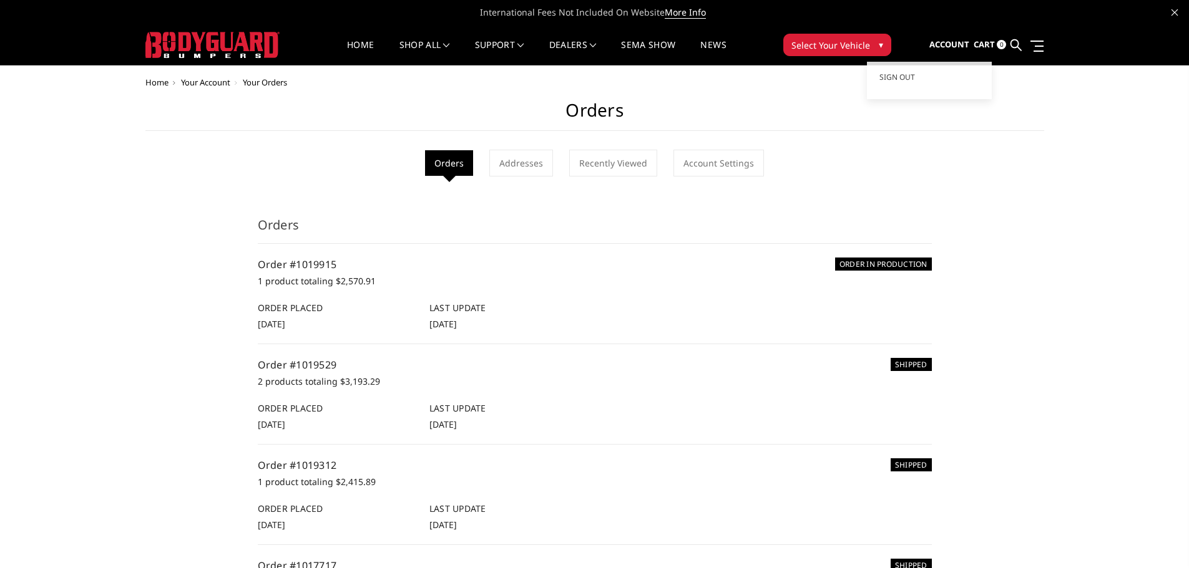 Image resolution: width=1189 pixels, height=568 pixels. I want to click on a: News, so click(713, 52).